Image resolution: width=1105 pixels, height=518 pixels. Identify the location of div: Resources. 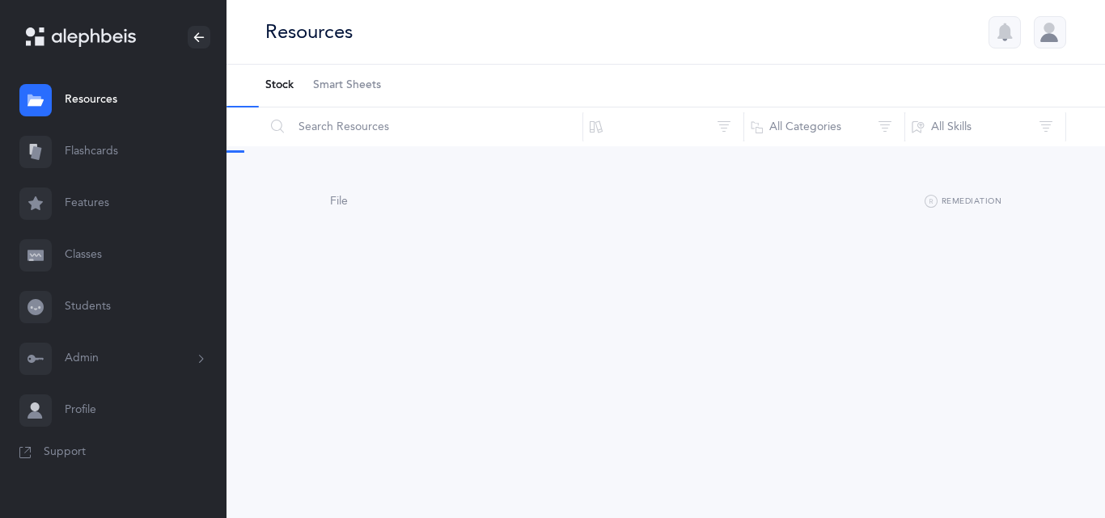
(309, 32).